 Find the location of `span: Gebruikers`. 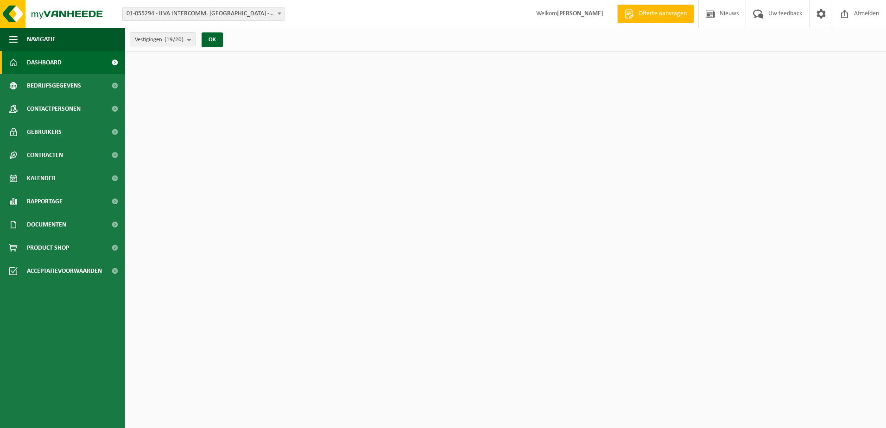

span: Gebruikers is located at coordinates (44, 132).